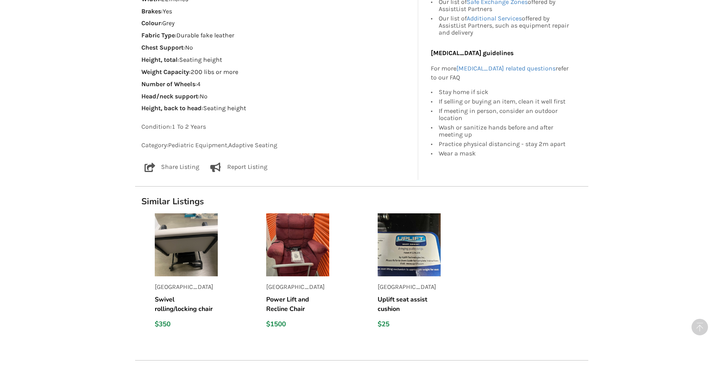  I want to click on strong: Head/neck support, so click(170, 96).